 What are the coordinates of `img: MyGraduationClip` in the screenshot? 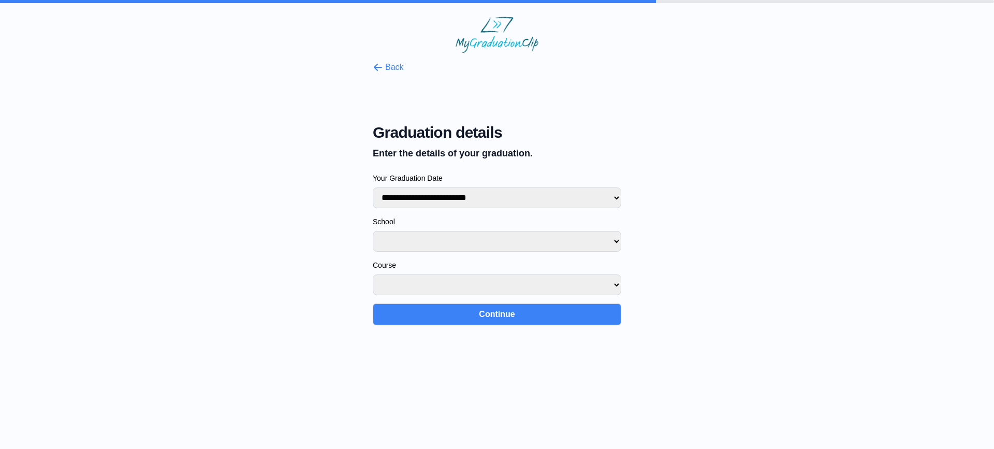 It's located at (497, 35).